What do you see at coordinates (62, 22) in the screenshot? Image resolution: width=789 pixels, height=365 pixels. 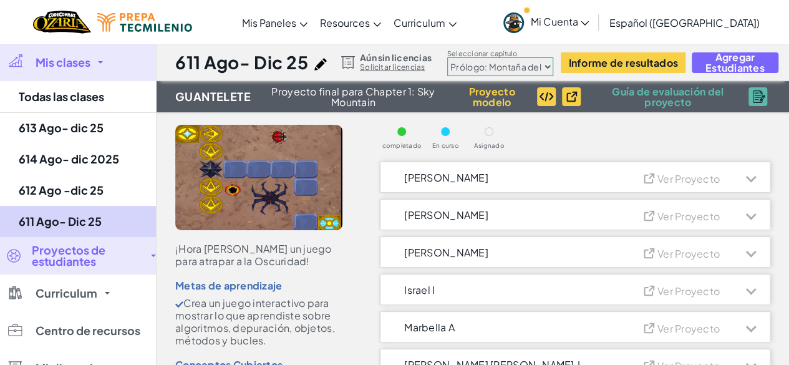 I see `img: Home` at bounding box center [62, 22].